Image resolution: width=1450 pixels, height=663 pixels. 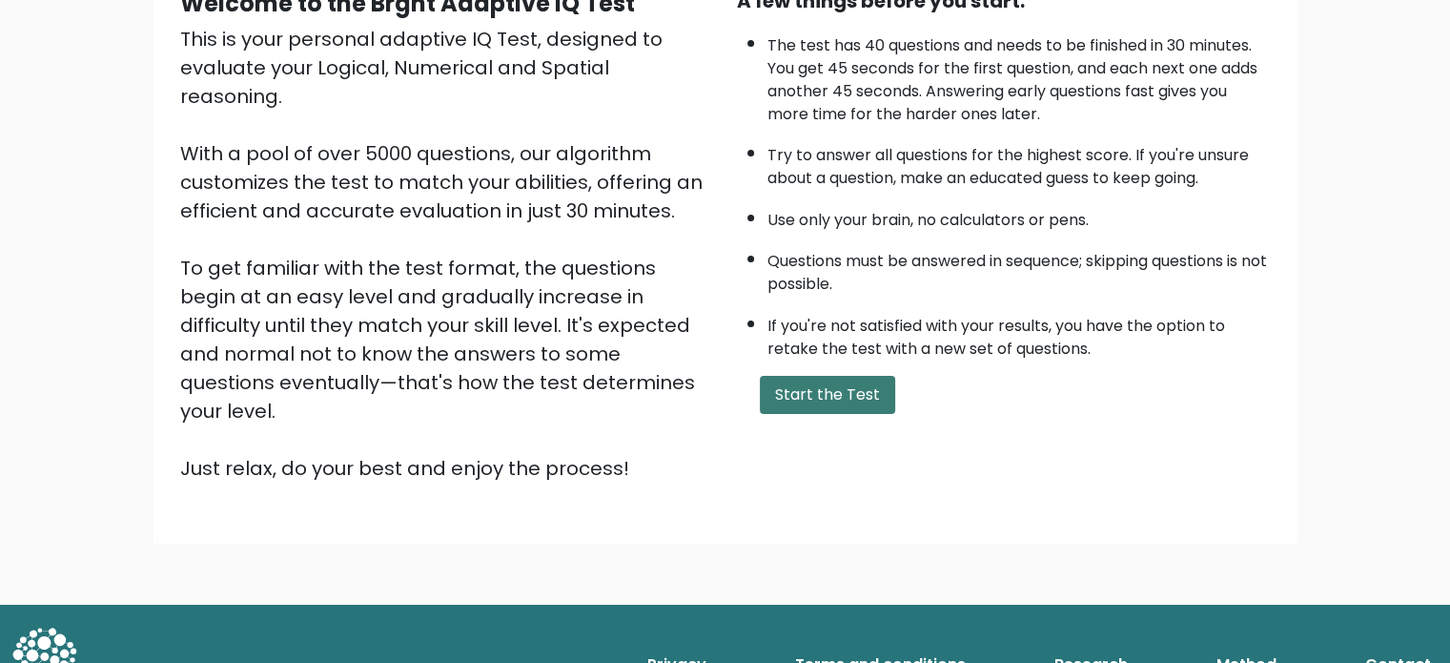 What do you see at coordinates (1019, 268) in the screenshot?
I see `li: Questions must be answered in sequence; skipping questions is not possible.` at bounding box center [1019, 268].